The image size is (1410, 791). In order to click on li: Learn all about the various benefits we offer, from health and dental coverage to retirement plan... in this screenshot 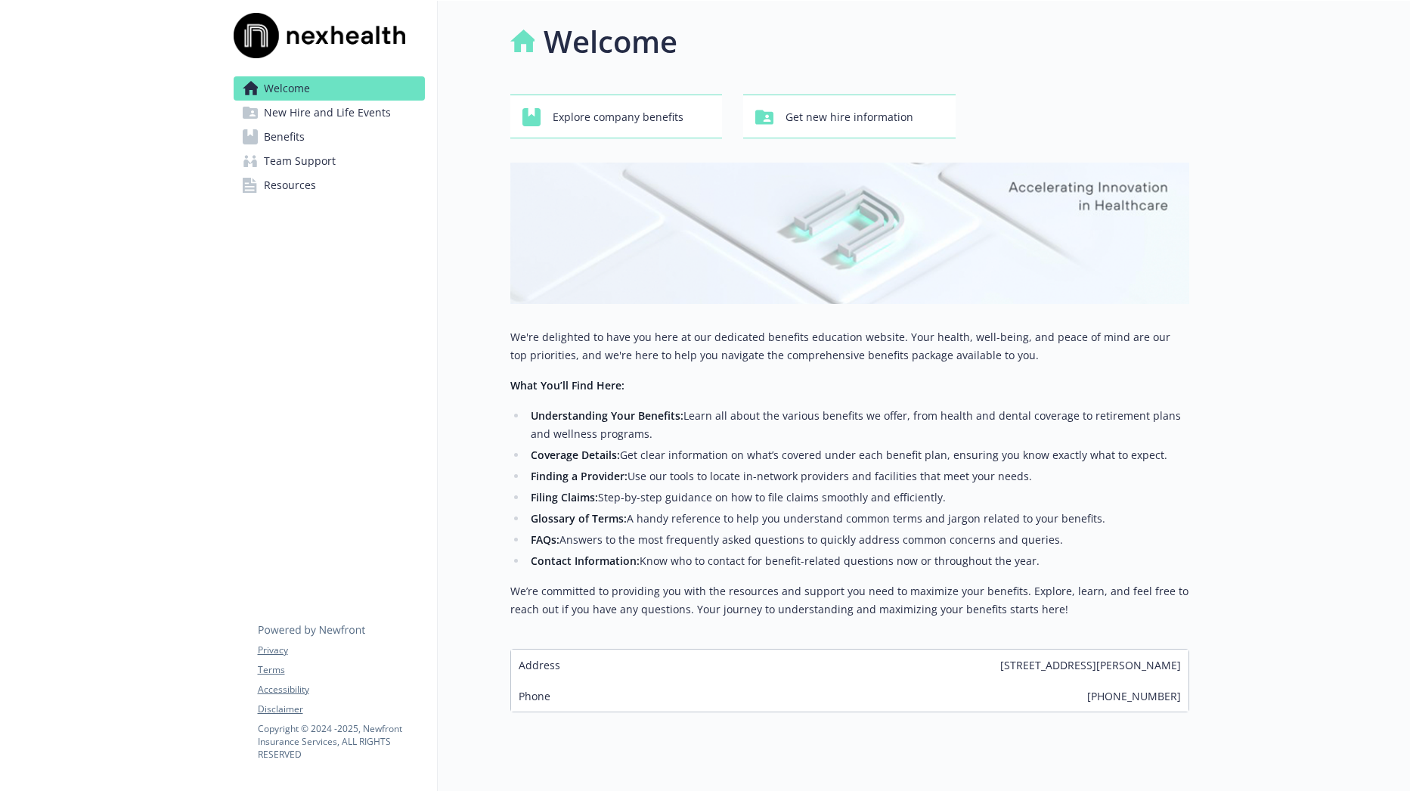, I will do `click(858, 425)`.